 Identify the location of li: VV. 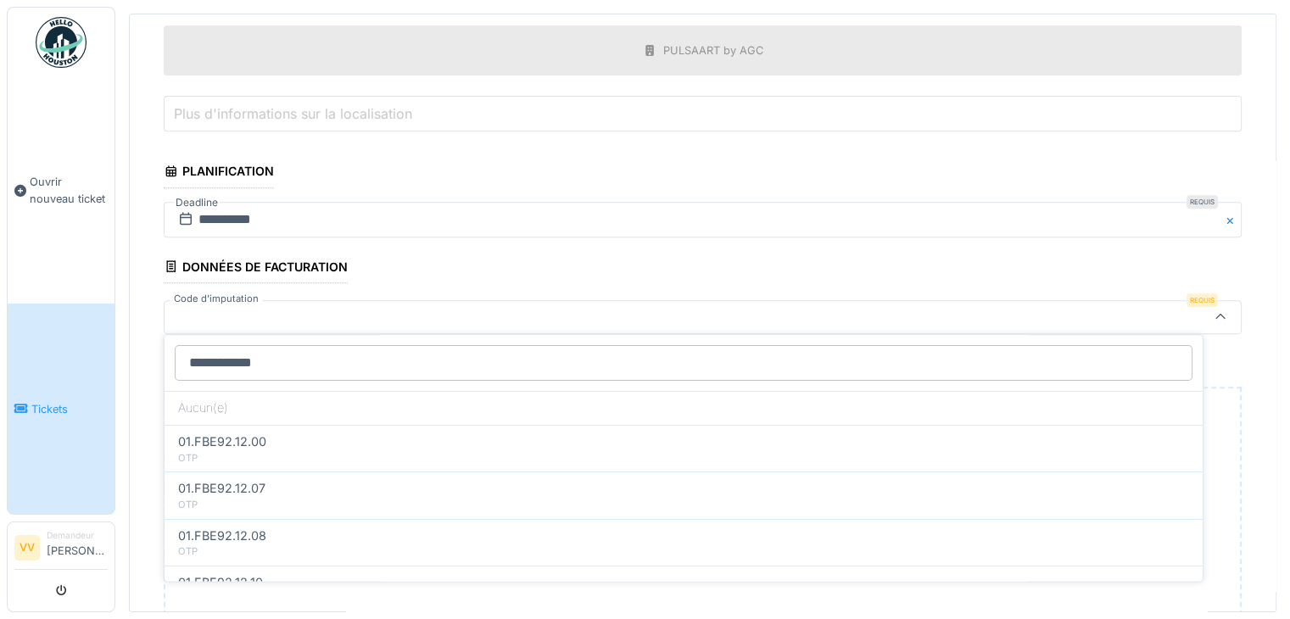
(27, 548).